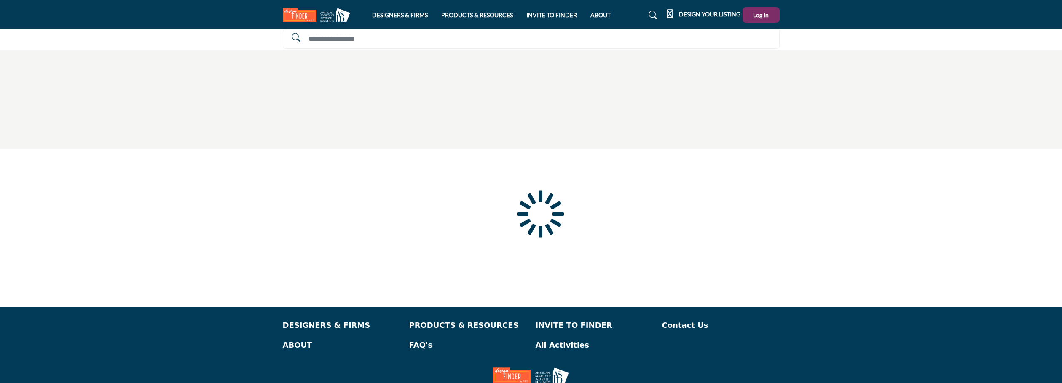 The height and width of the screenshot is (383, 1062). I want to click on p: PRODUCTS & RESOURCES, so click(468, 325).